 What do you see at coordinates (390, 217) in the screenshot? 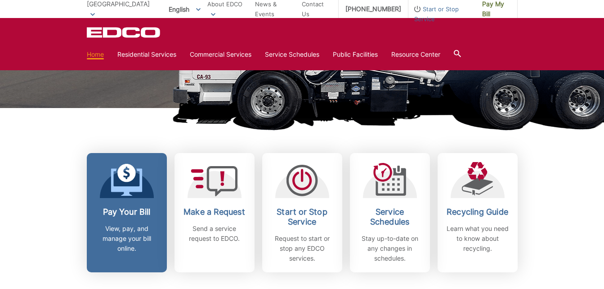
I see `h2: Service Schedules` at bounding box center [390, 217].